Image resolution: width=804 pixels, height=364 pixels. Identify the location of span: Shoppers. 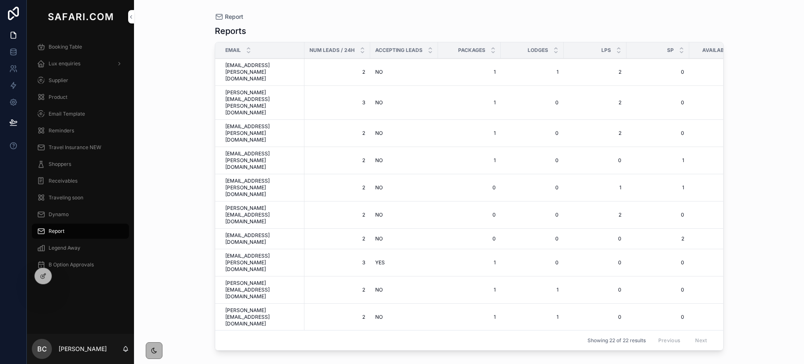
(60, 164).